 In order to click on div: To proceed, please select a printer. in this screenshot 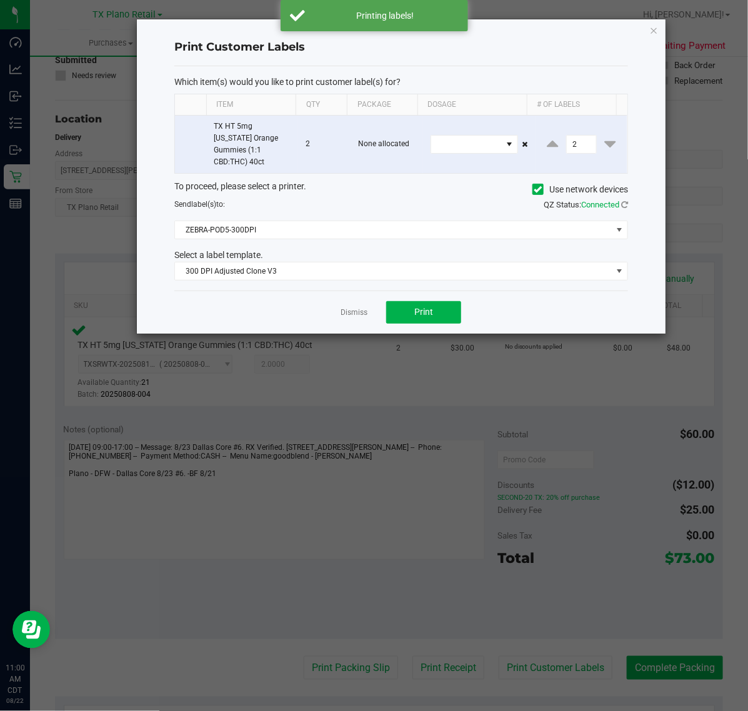, I will do `click(401, 189)`.